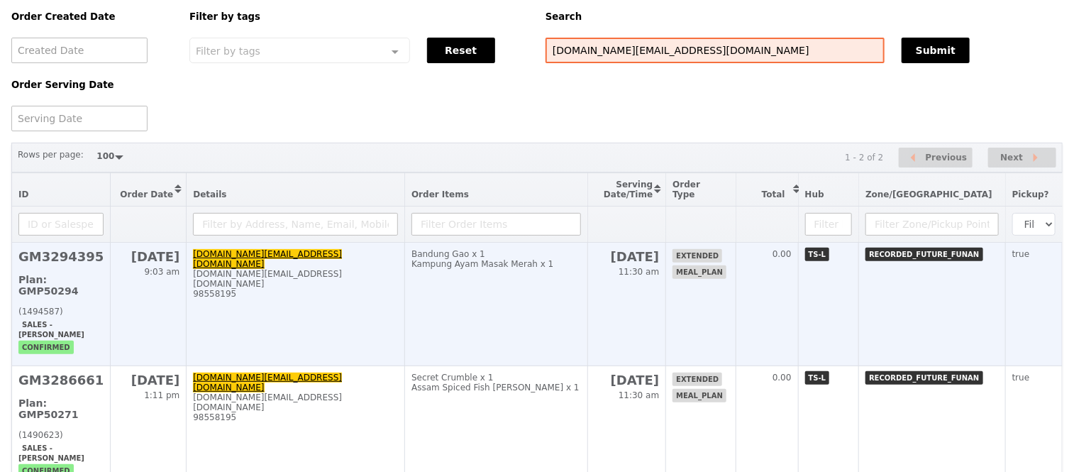 This screenshot has height=472, width=1074. I want to click on span: Order Type, so click(686, 189).